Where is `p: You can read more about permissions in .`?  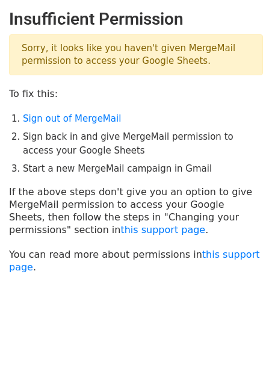 p: You can read more about permissions in . is located at coordinates (136, 260).